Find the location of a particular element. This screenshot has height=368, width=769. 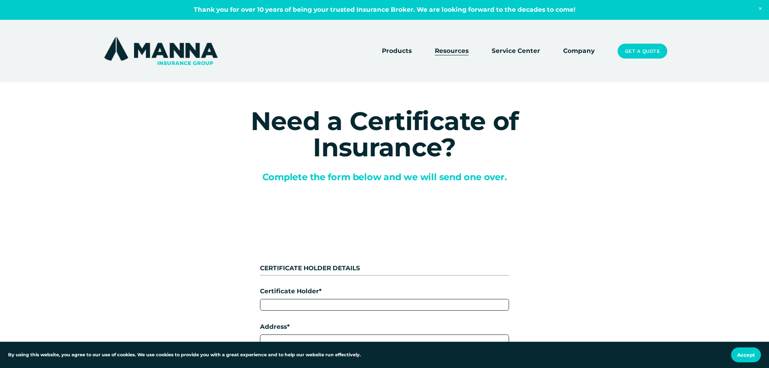

span: Resources is located at coordinates (452, 51).